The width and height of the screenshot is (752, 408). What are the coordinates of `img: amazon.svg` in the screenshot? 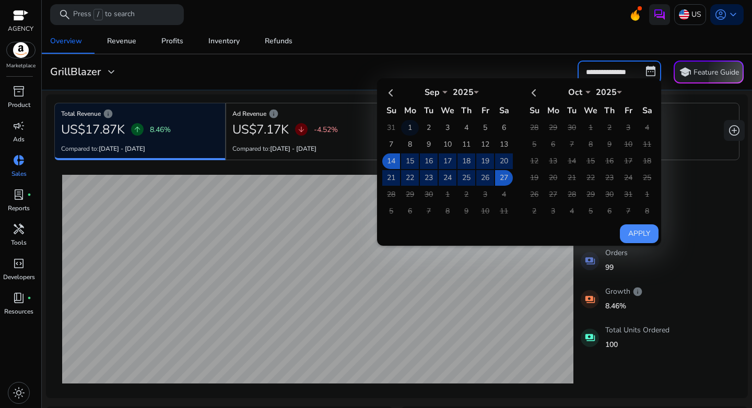 It's located at (21, 50).